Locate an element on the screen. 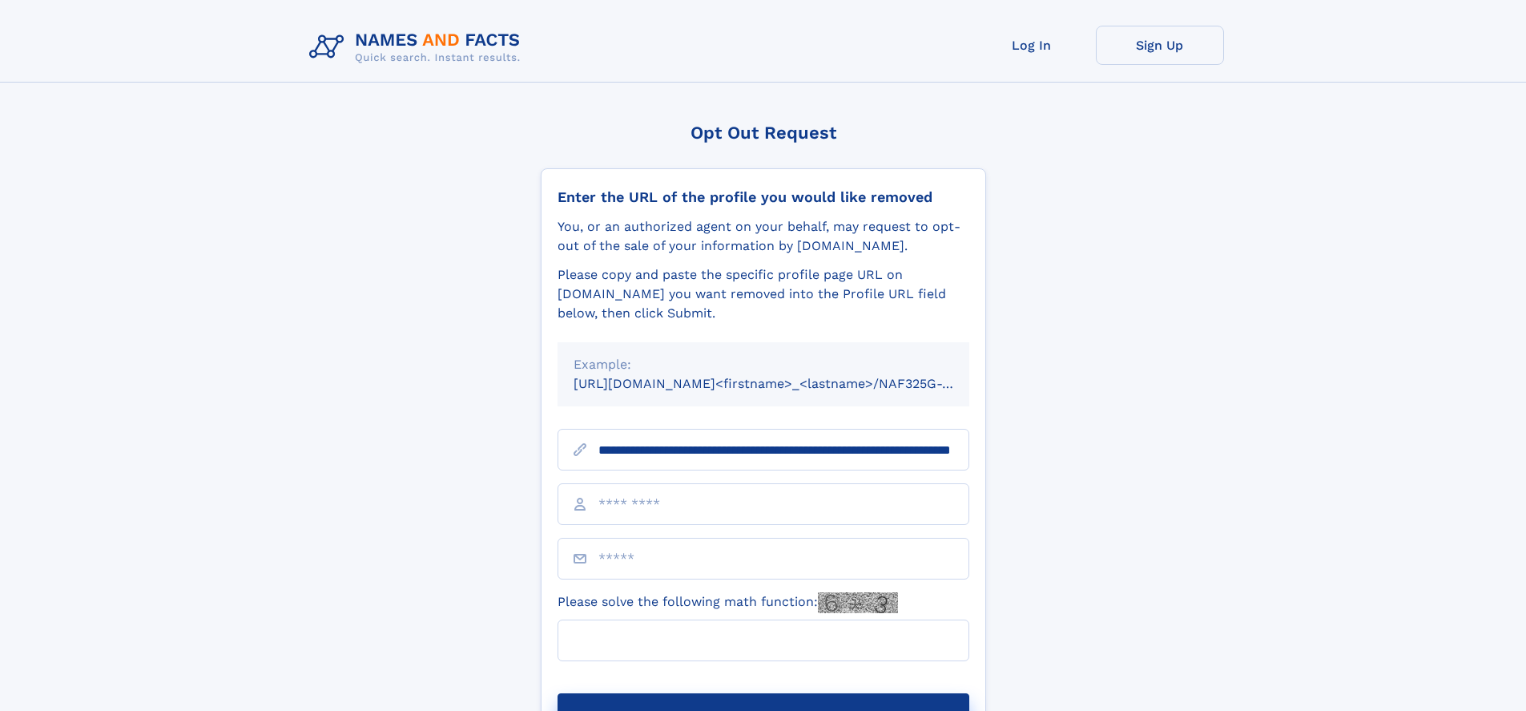 This screenshot has height=711, width=1526. div: Enter the URL of the profile you would like removed is located at coordinates (764, 197).